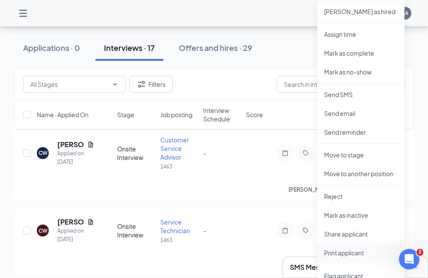 This screenshot has width=428, height=278. Describe the element at coordinates (174, 148) in the screenshot. I see `span: Customer Service Advisor` at that location.